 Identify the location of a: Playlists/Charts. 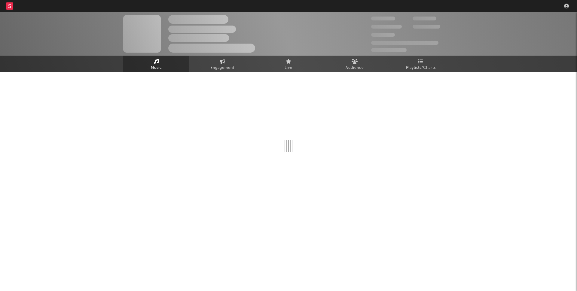
(421, 64).